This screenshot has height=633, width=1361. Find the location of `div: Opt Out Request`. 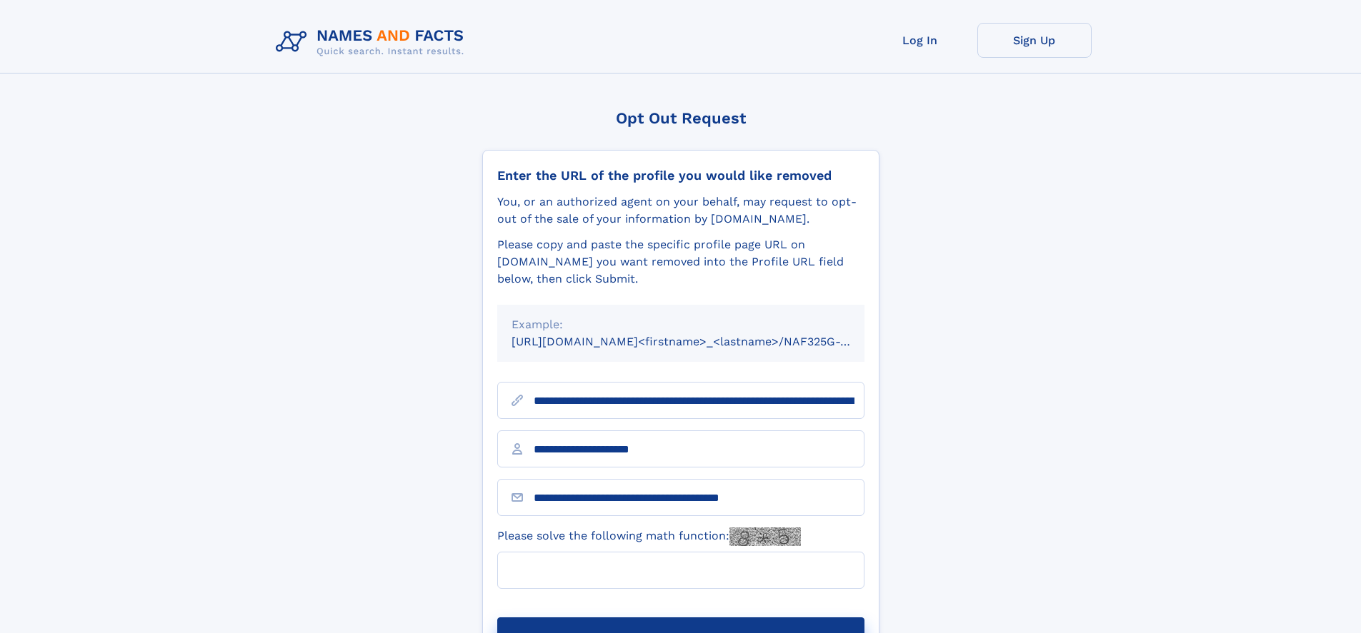

div: Opt Out Request is located at coordinates (681, 118).